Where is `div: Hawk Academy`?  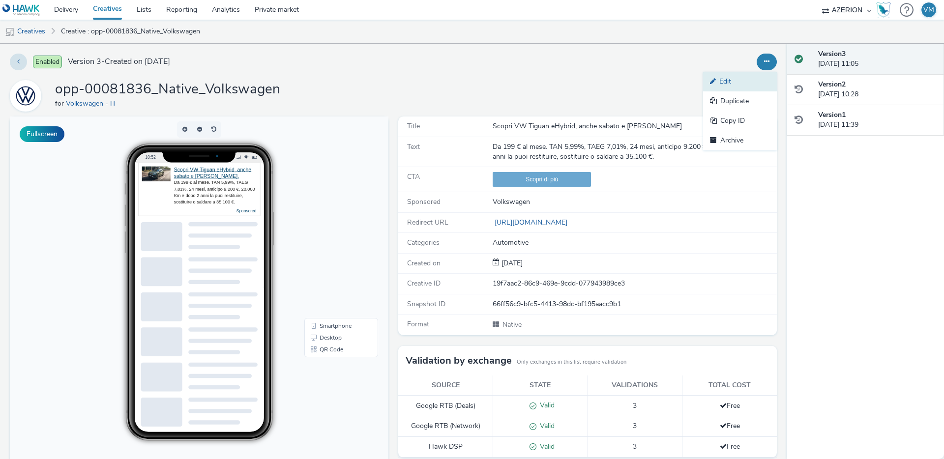
div: Hawk Academy is located at coordinates (884, 10).